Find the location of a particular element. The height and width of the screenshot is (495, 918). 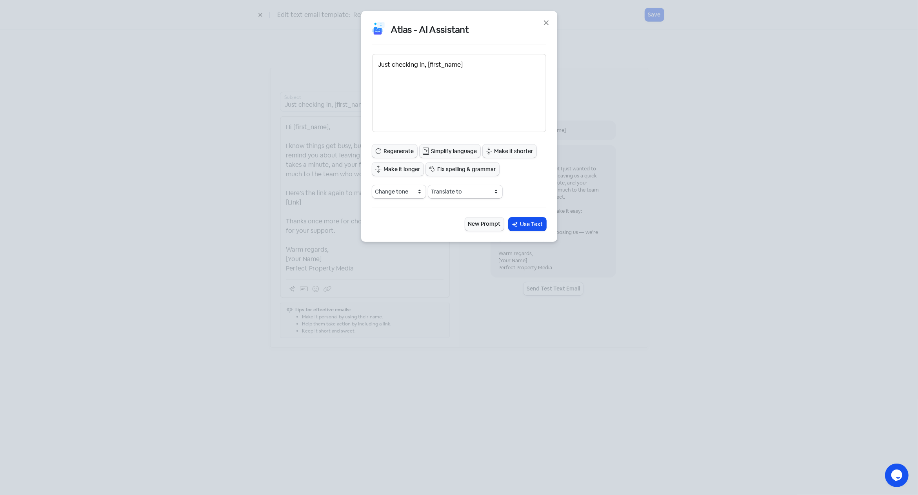

span: Make it longer is located at coordinates (402, 169).